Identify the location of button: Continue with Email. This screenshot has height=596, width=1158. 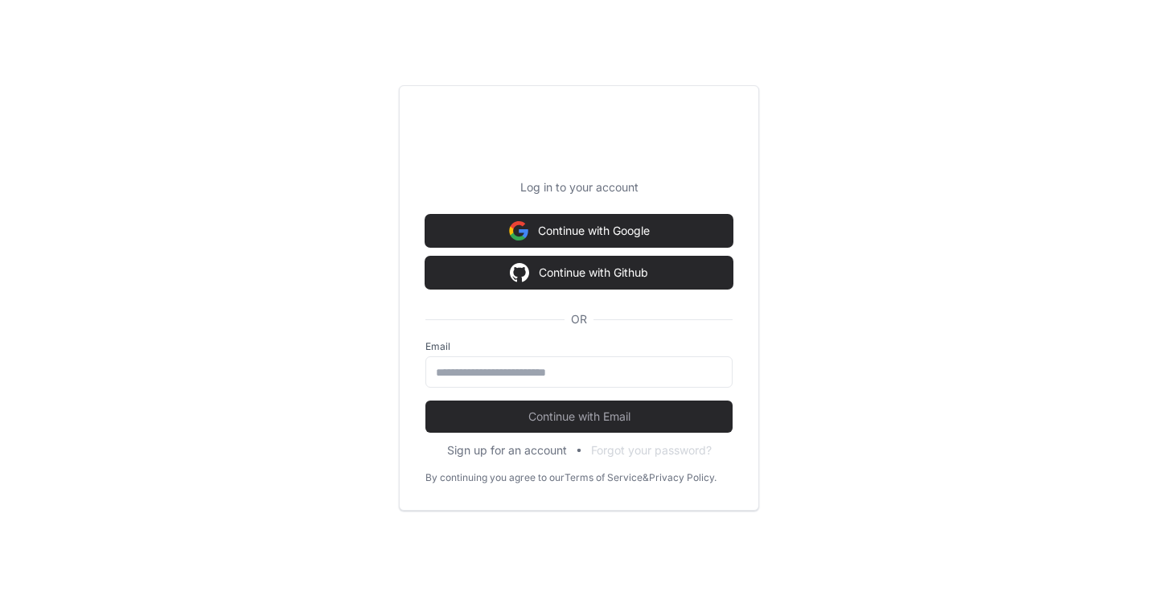
(579, 417).